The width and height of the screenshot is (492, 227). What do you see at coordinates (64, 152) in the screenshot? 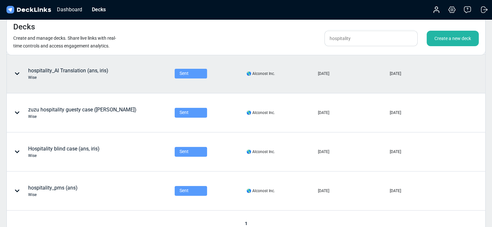
I see `div: Hospitality blind case (ans, iris)` at bounding box center [64, 152].